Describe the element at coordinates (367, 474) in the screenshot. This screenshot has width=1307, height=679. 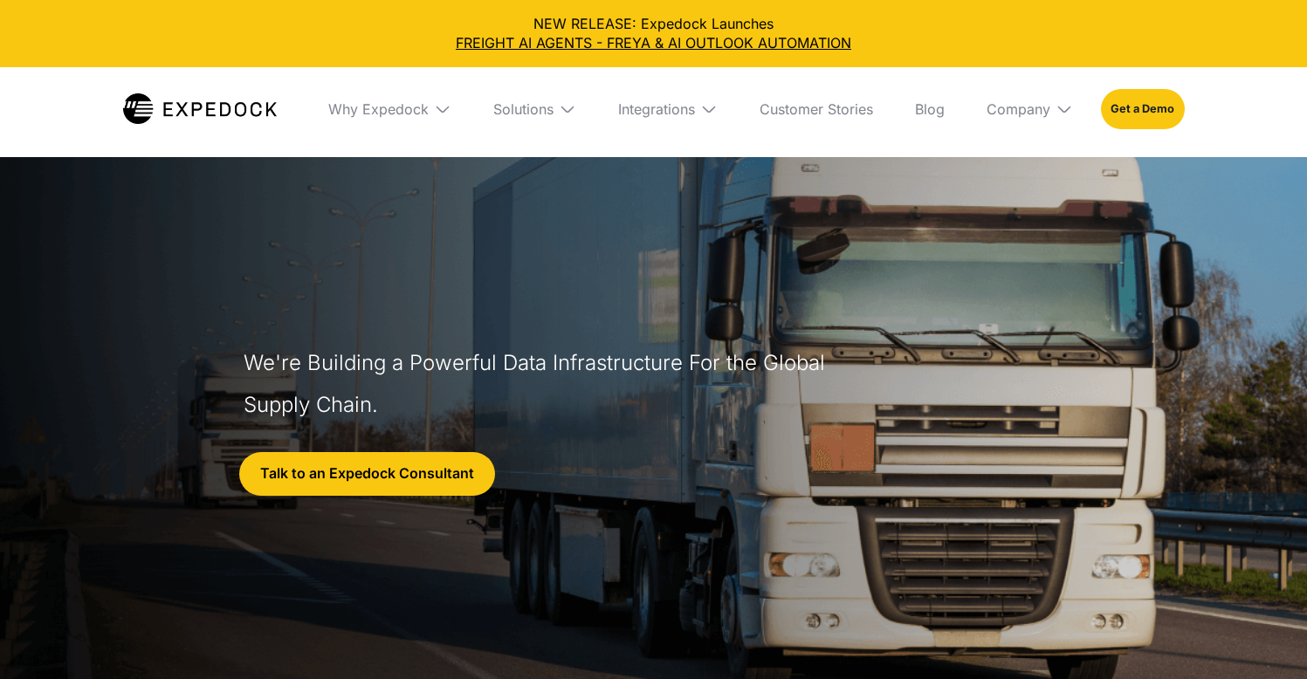
I see `a: Talk to an Expedock Consultant` at that location.